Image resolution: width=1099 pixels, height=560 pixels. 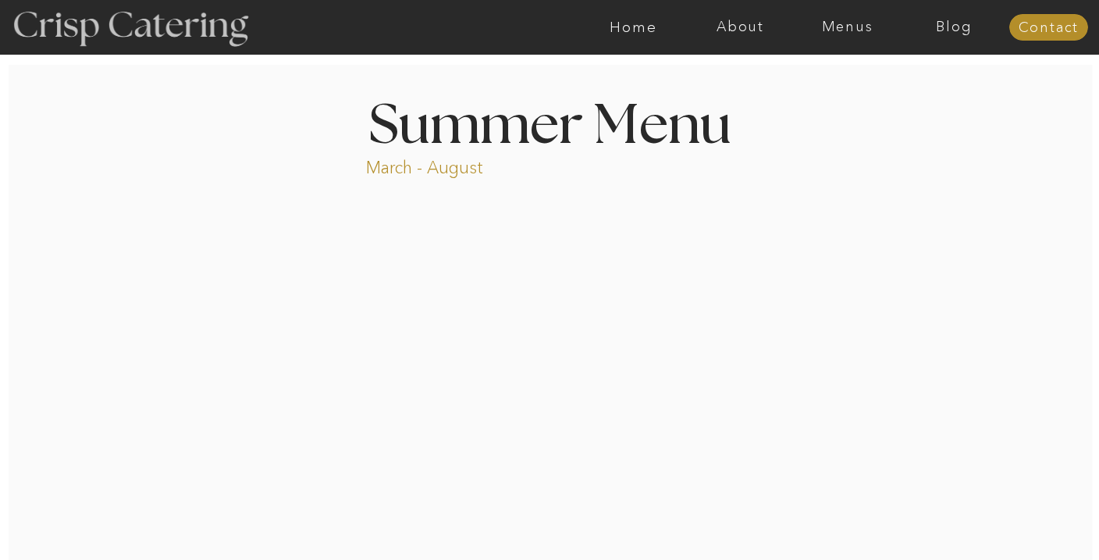 What do you see at coordinates (633, 27) in the screenshot?
I see `a: Home` at bounding box center [633, 27].